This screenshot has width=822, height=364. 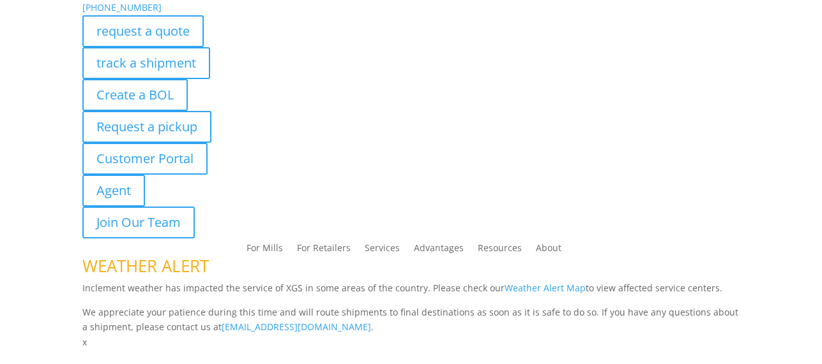 What do you see at coordinates (439, 251) in the screenshot?
I see `a: Advantages` at bounding box center [439, 251].